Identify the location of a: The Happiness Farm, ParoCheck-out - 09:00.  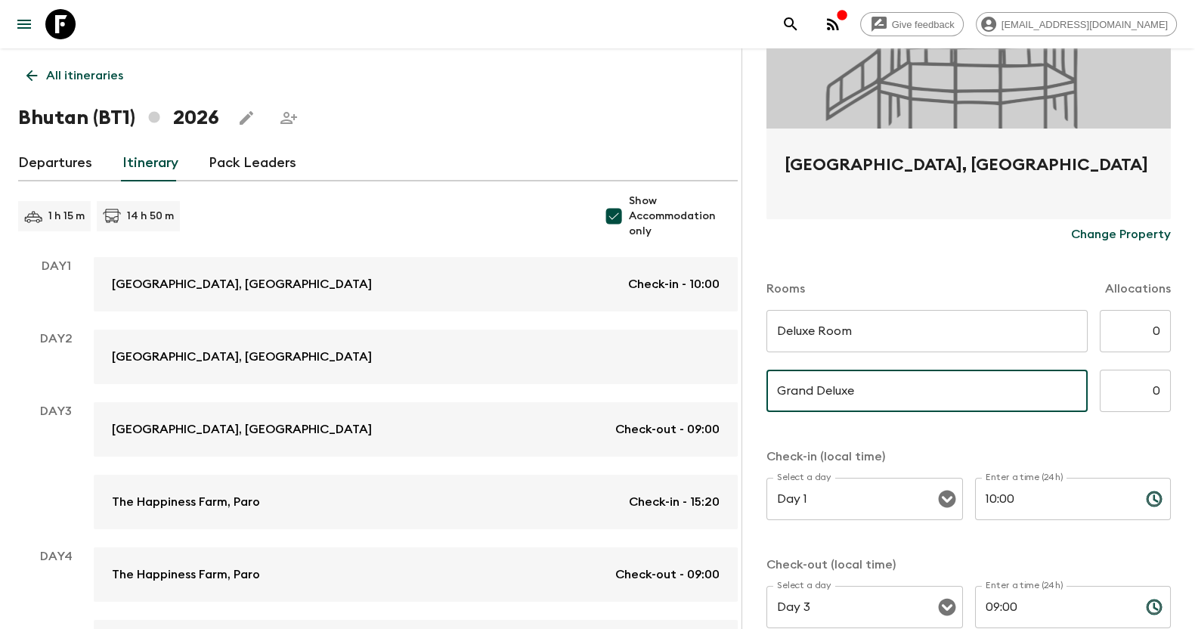
(416, 574).